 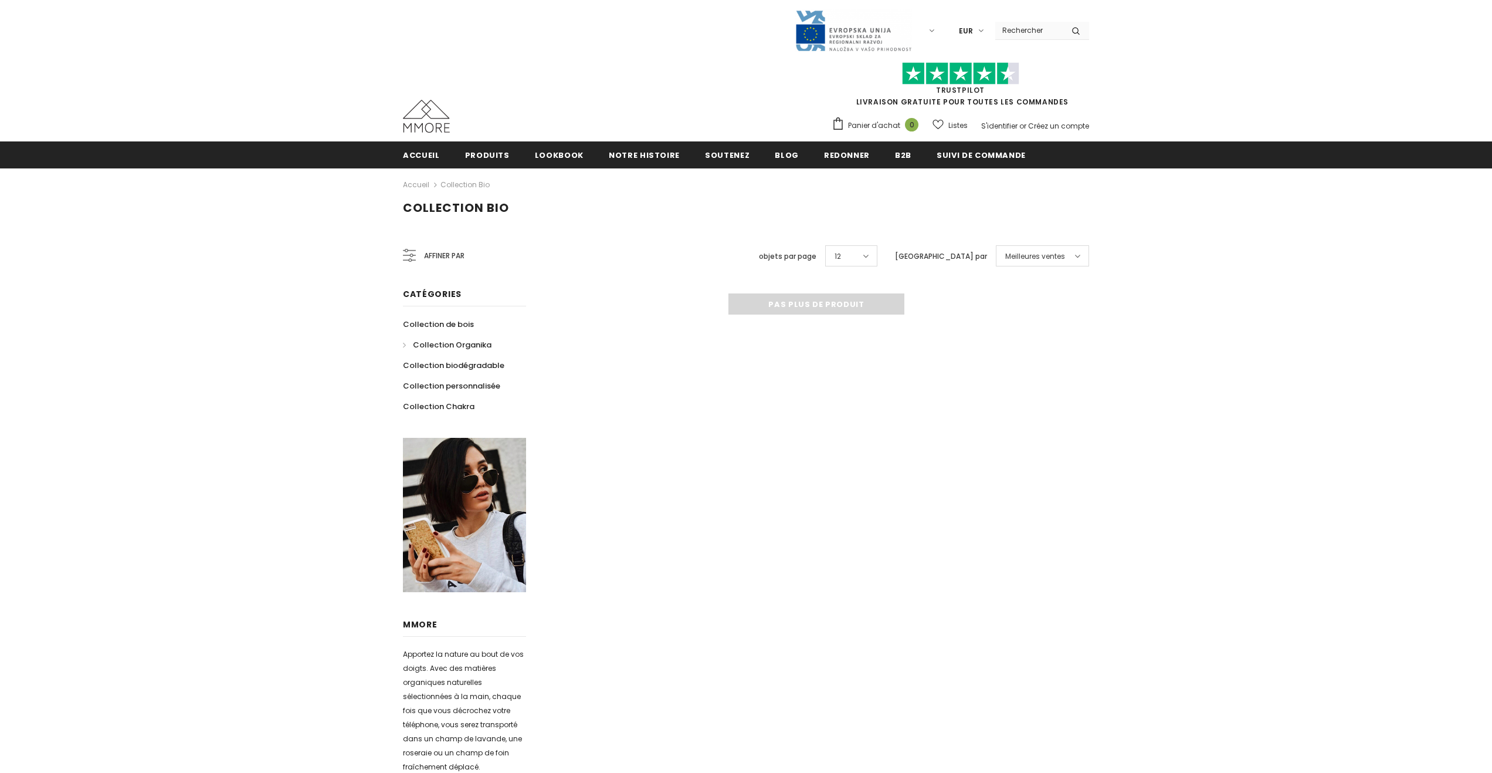 What do you see at coordinates (456, 208) in the screenshot?
I see `span: Collection Bio` at bounding box center [456, 208].